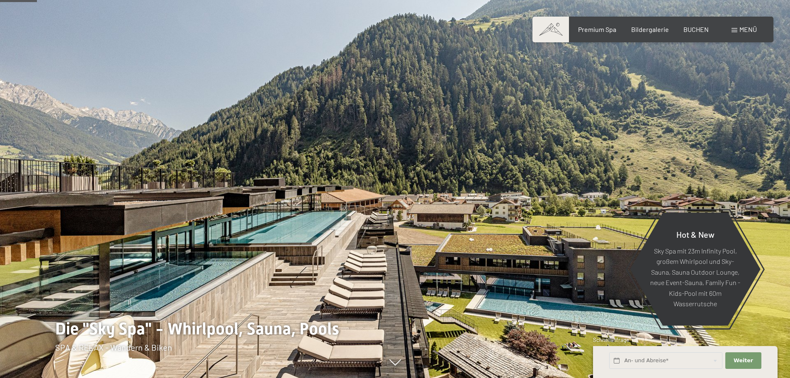  What do you see at coordinates (650, 29) in the screenshot?
I see `span: Bildergalerie` at bounding box center [650, 29].